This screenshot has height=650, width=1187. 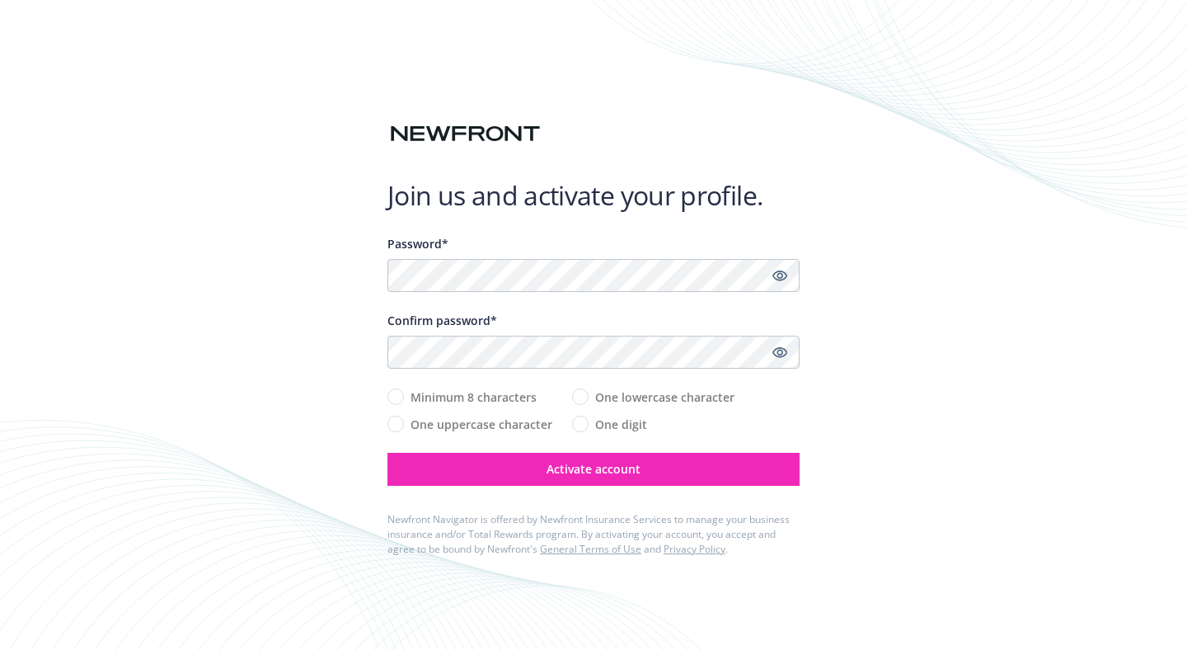 I want to click on h1: Join us and activate your profile., so click(x=594, y=195).